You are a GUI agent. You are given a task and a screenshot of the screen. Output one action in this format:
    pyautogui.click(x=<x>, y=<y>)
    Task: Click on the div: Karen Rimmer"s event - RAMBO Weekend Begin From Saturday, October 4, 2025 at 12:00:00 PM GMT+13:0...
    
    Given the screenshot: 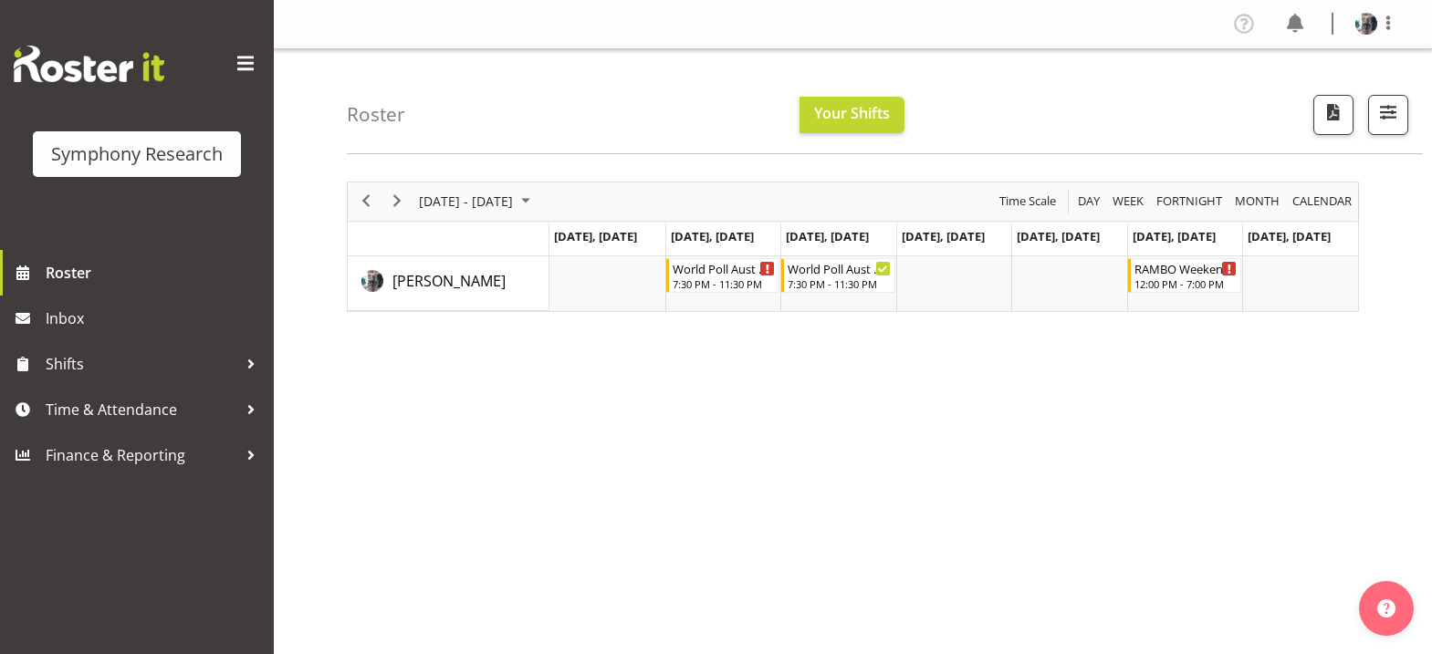 What is the action you would take?
    pyautogui.click(x=1185, y=276)
    